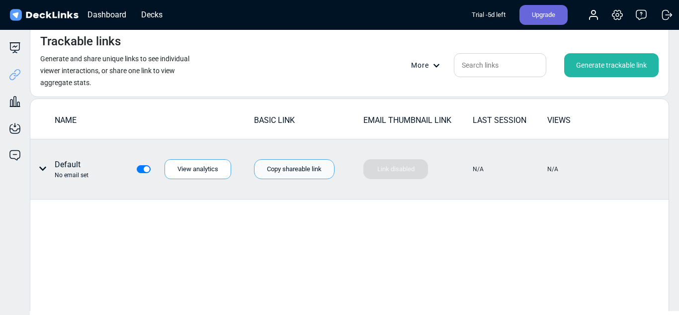 The image size is (679, 315). Describe the element at coordinates (418, 122) in the screenshot. I see `td: EMAIL THUMBNAIL LINK` at that location.